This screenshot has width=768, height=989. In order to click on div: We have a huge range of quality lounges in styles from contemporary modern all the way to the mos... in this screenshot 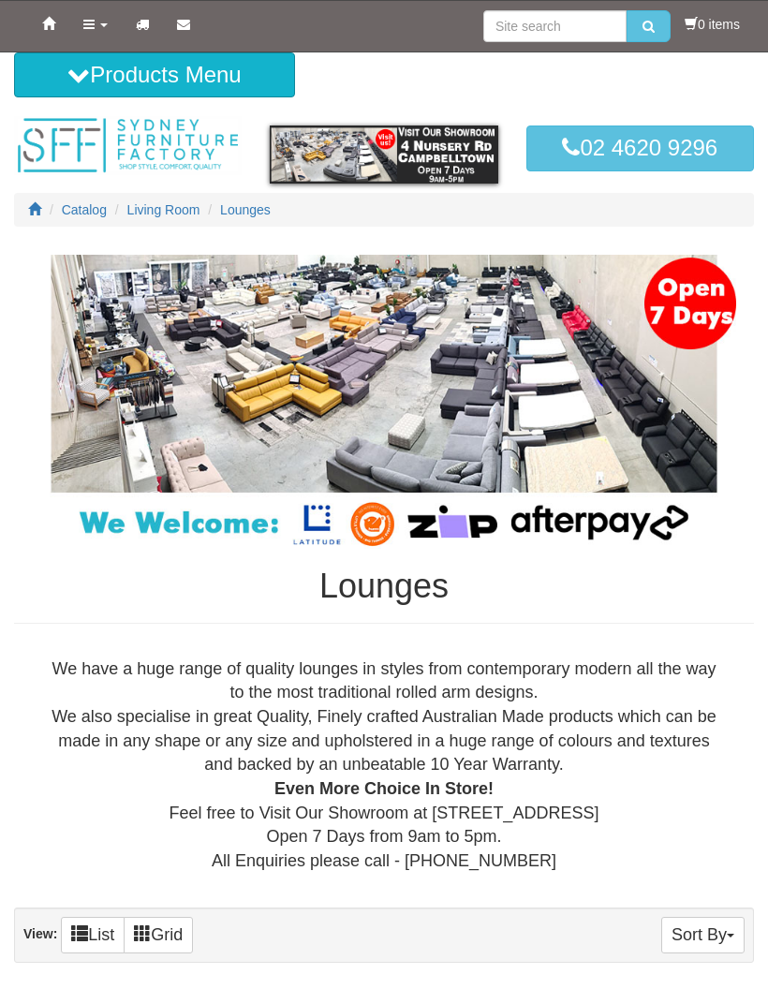, I will do `click(384, 766)`.